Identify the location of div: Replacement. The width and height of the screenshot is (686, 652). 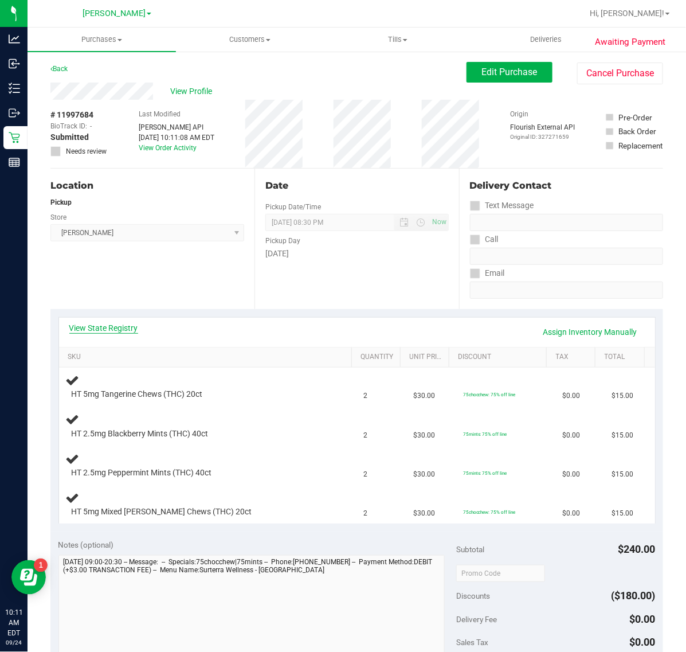
(641, 146).